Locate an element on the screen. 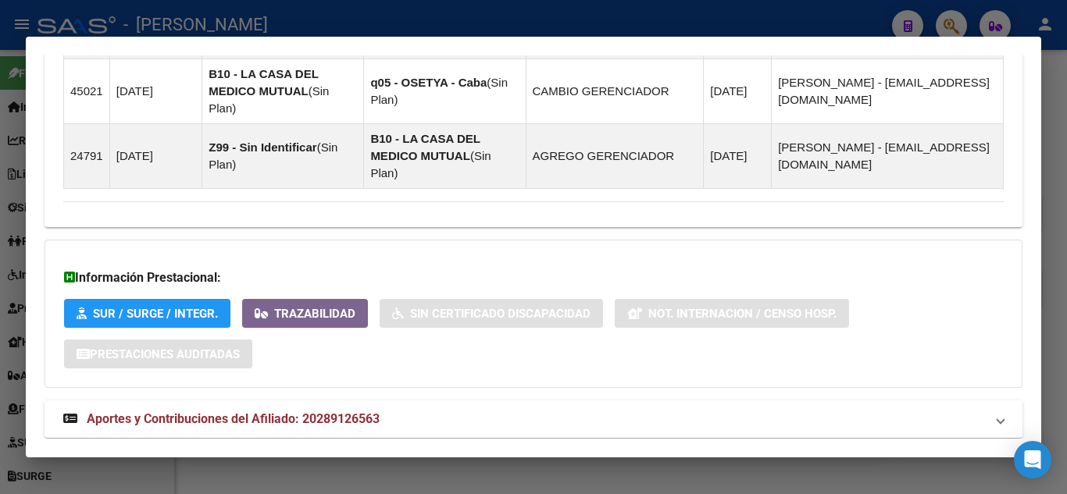 Image resolution: width=1067 pixels, height=494 pixels. span: Aportes y Contribuciones del Afiliado: 20289126563 is located at coordinates (233, 419).